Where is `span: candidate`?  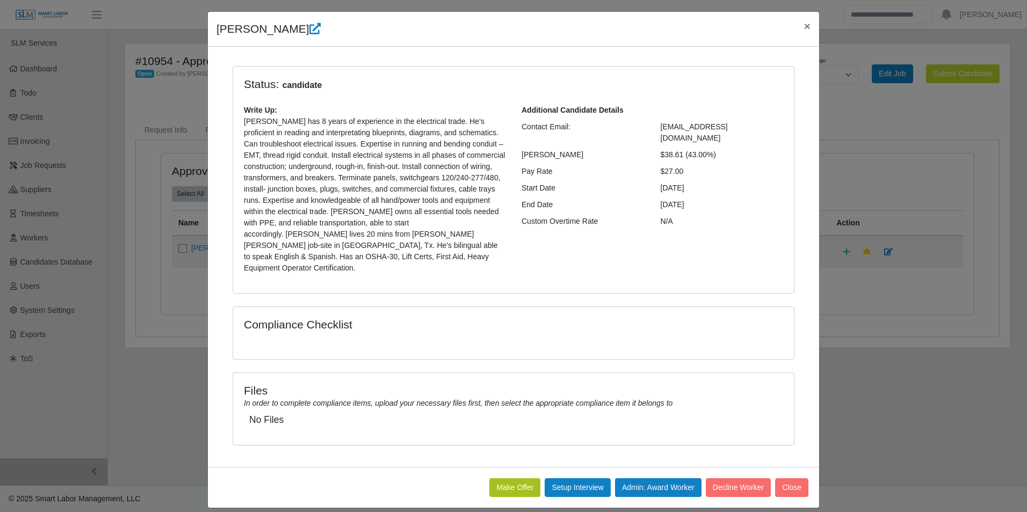 span: candidate is located at coordinates (302, 85).